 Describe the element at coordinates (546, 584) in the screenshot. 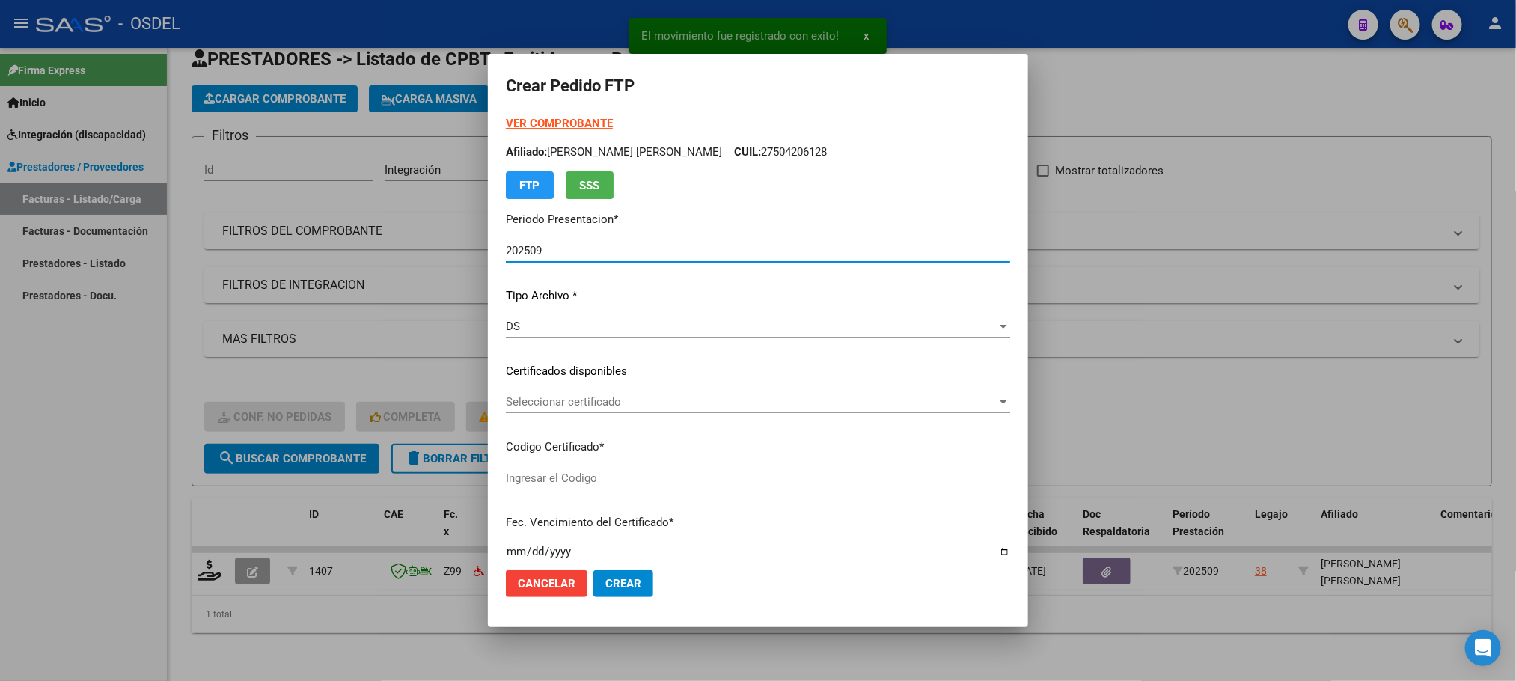

I see `span: Cancelar` at that location.